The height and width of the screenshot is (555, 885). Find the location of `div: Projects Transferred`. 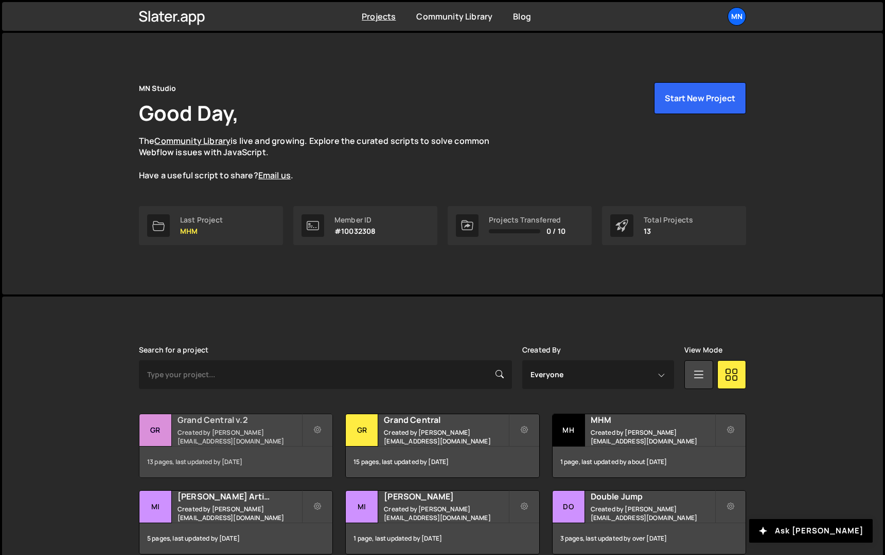

div: Projects Transferred is located at coordinates (527, 220).